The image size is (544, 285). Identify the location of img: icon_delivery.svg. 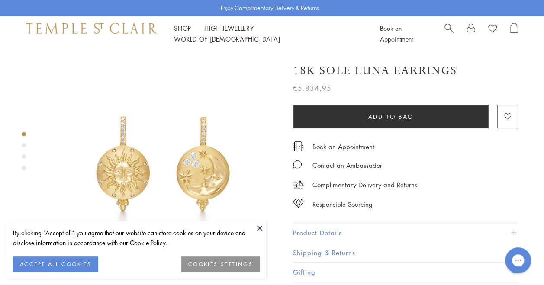
(298, 185).